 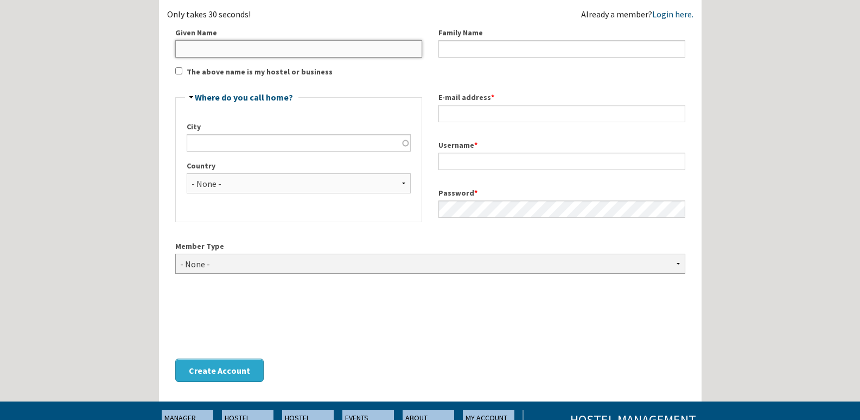 What do you see at coordinates (562, 33) in the screenshot?
I see `label: Family Name` at bounding box center [562, 33].